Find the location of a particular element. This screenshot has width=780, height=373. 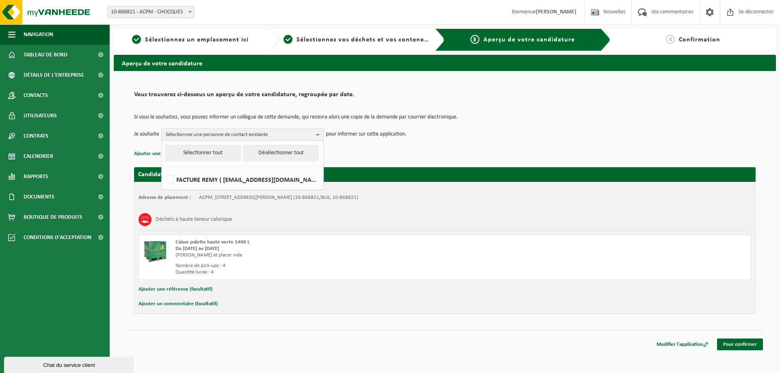

font: Se déconnecter is located at coordinates (756, 12).